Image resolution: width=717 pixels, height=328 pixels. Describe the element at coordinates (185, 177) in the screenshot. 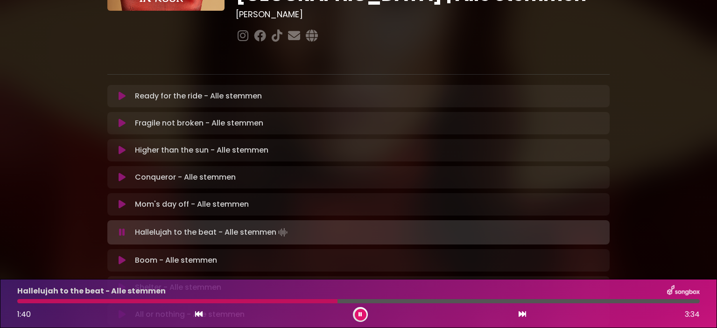

I see `p: Conqueror - Alle stemmen` at that location.